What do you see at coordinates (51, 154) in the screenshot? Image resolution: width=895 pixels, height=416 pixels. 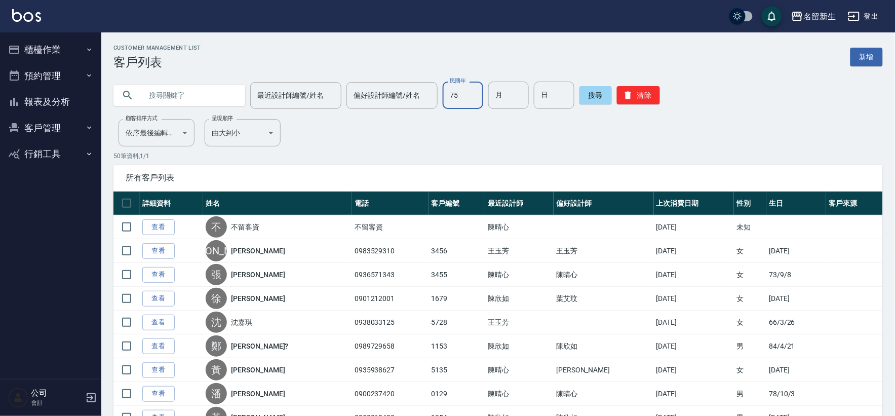 I see `button: 行銷工具` at bounding box center [51, 154].